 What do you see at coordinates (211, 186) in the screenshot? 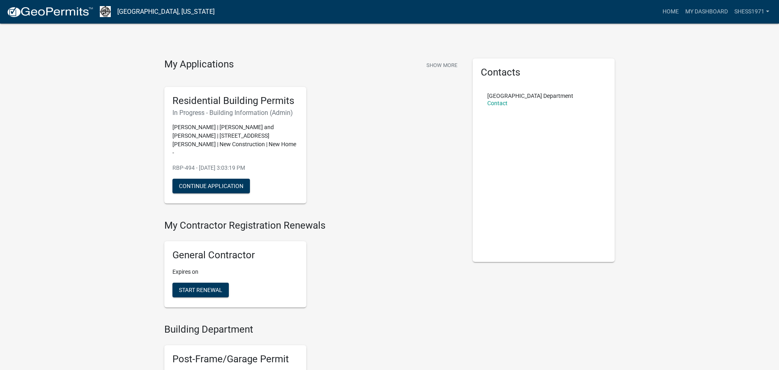
I see `button: Continue Application` at bounding box center [211, 186].